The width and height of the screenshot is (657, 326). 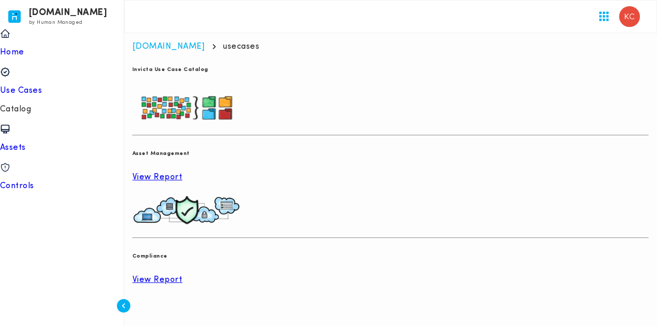 I want to click on nav: breadcrumb, so click(x=391, y=47).